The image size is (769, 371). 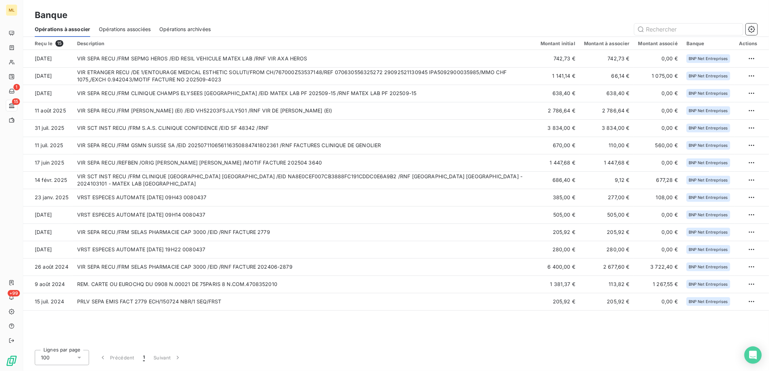 I want to click on td: 14 févr. 2025, so click(x=48, y=180).